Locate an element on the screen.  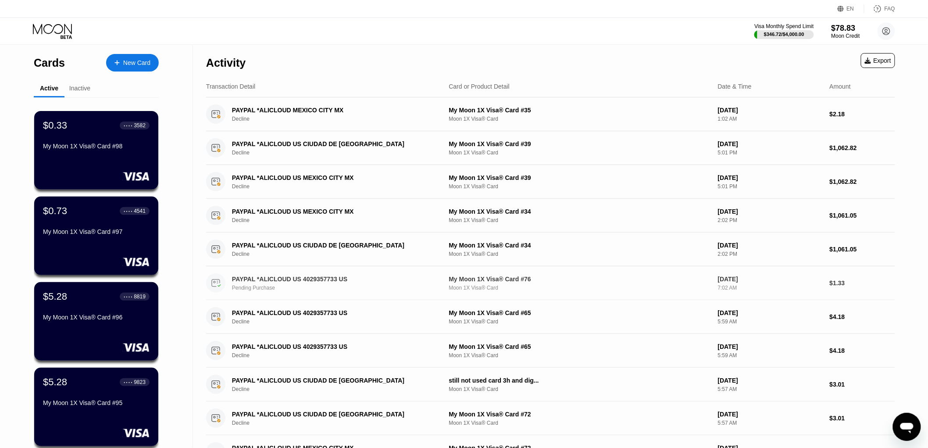
div: My Moon 1X Visa® Card #72 is located at coordinates (580, 414).